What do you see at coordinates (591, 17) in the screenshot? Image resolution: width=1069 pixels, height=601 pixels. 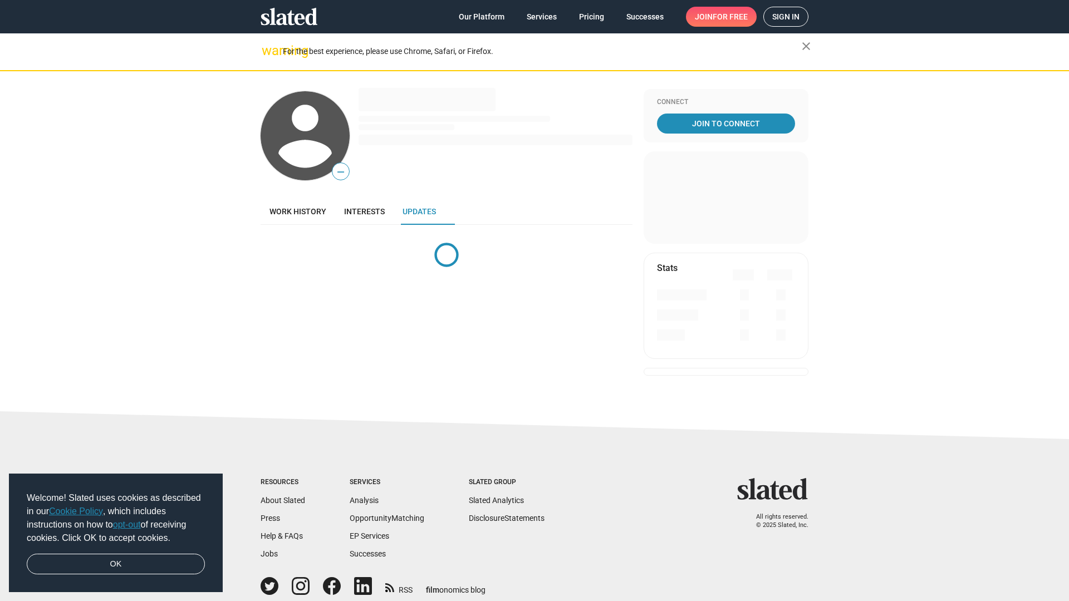 I see `span: Pricing` at bounding box center [591, 17].